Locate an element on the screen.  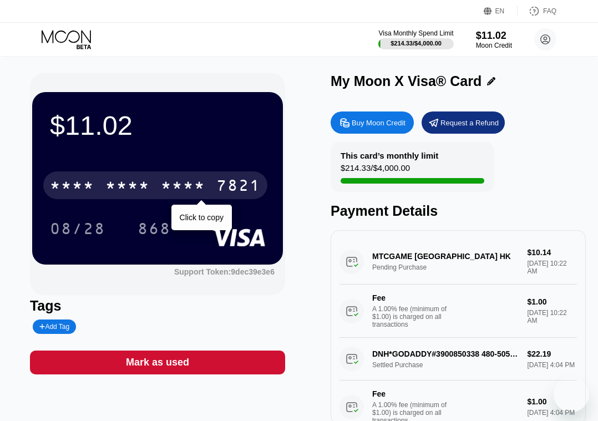
div: Click to copy is located at coordinates (202, 218).